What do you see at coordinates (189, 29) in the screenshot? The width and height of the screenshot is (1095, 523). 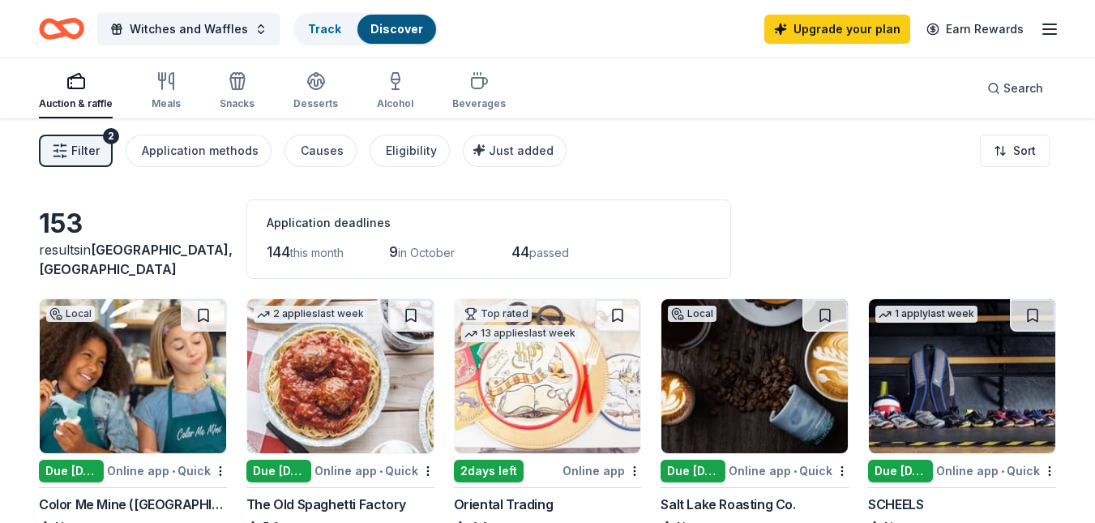 I see `button: Witches and Waffles` at bounding box center [189, 29].